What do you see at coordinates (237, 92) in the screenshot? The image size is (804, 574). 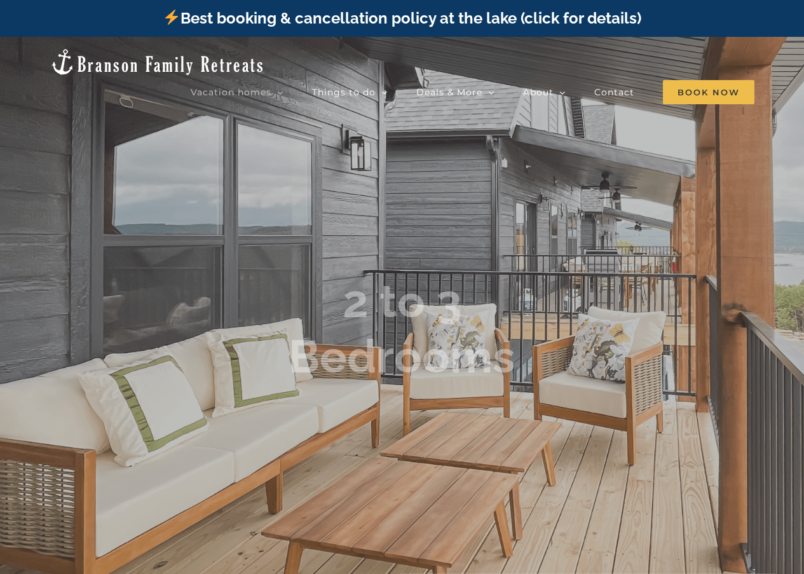 I see `a: Vacation homes` at bounding box center [237, 92].